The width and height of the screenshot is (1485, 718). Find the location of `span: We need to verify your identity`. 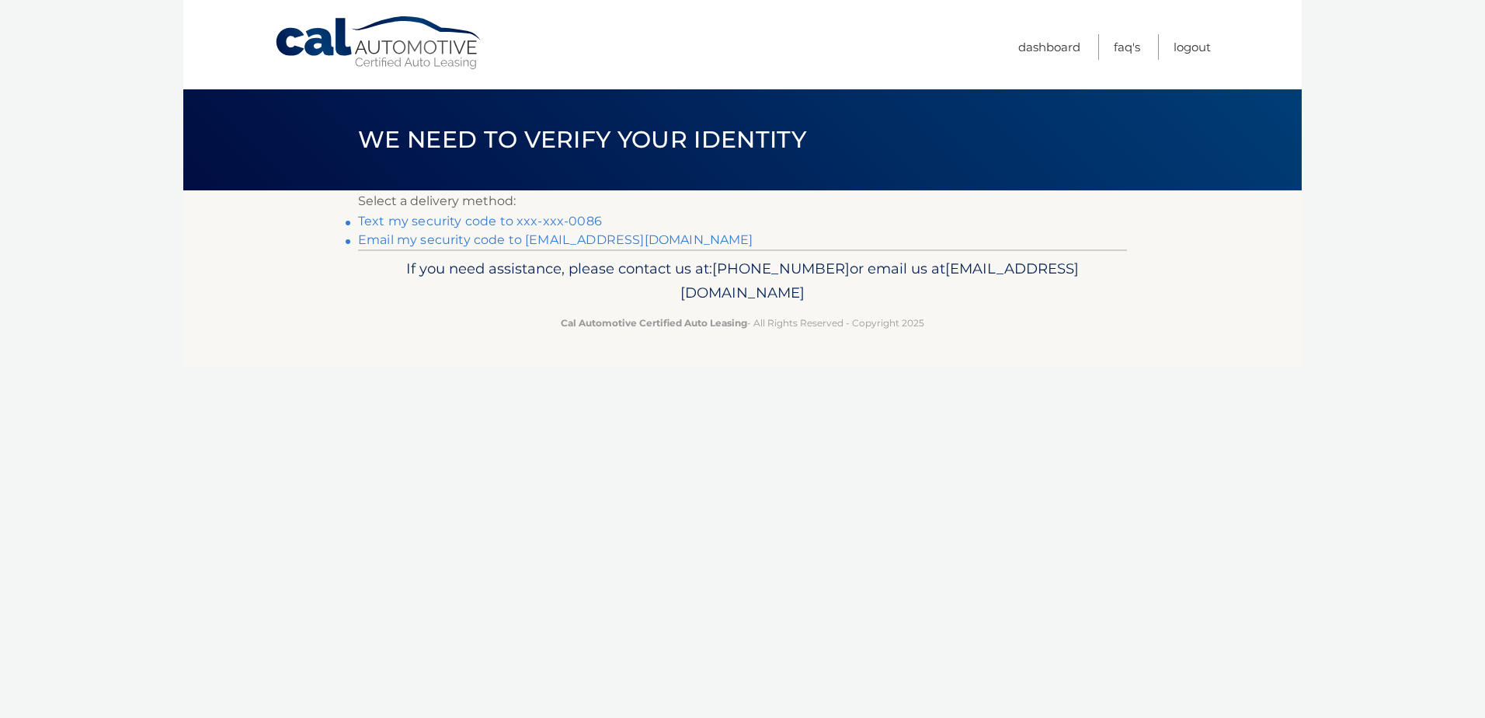

span: We need to verify your identity is located at coordinates (582, 139).